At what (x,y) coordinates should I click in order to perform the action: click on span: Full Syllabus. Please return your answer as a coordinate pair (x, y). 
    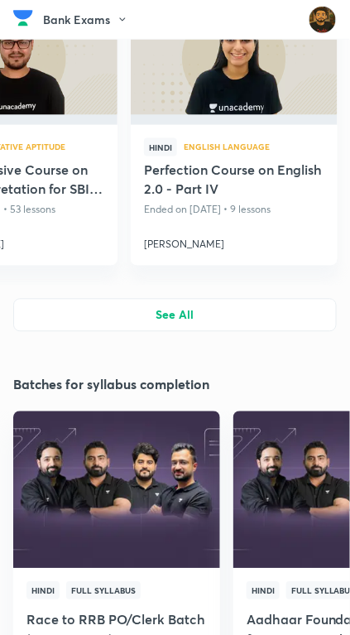
    Looking at the image, I should click on (103, 591).